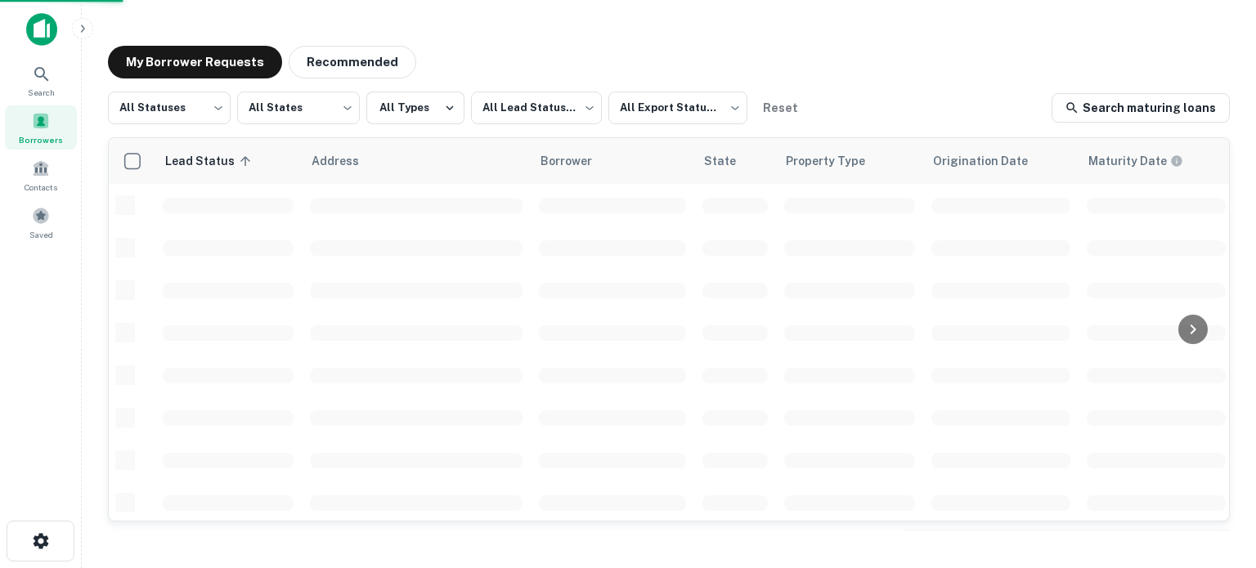 This screenshot has width=1256, height=568. I want to click on button: Reset, so click(780, 108).